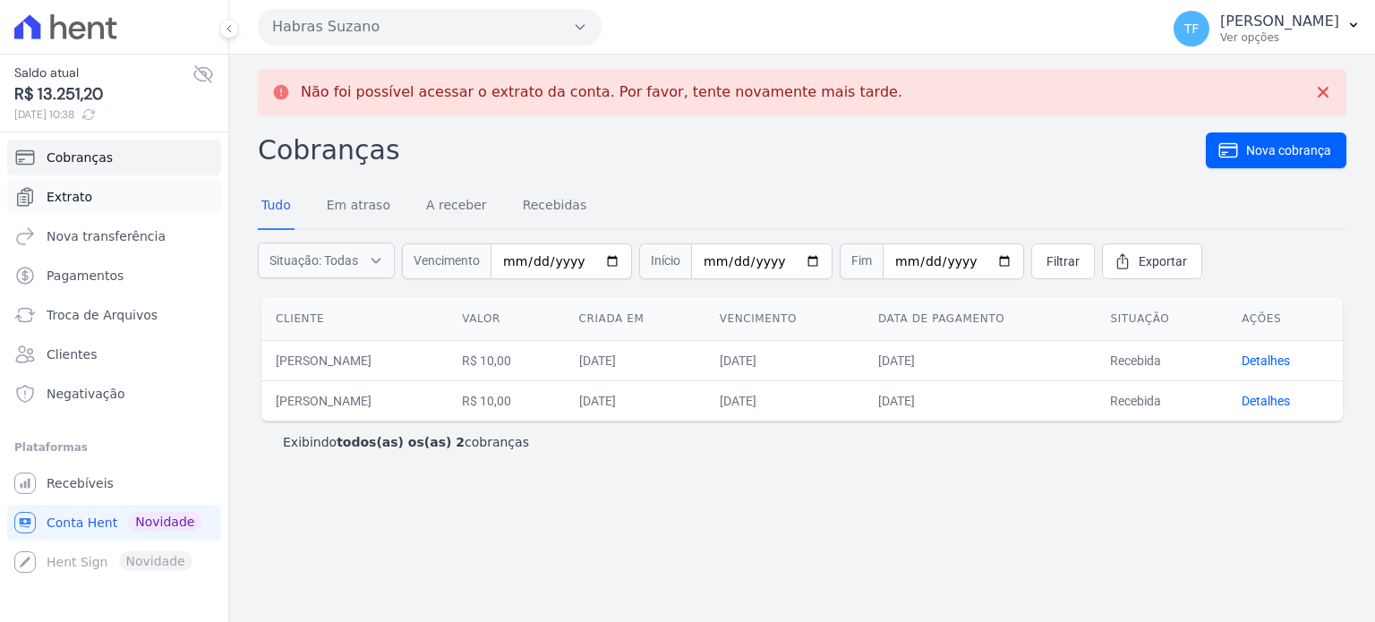 Image resolution: width=1375 pixels, height=622 pixels. I want to click on th: Criada em, so click(634, 319).